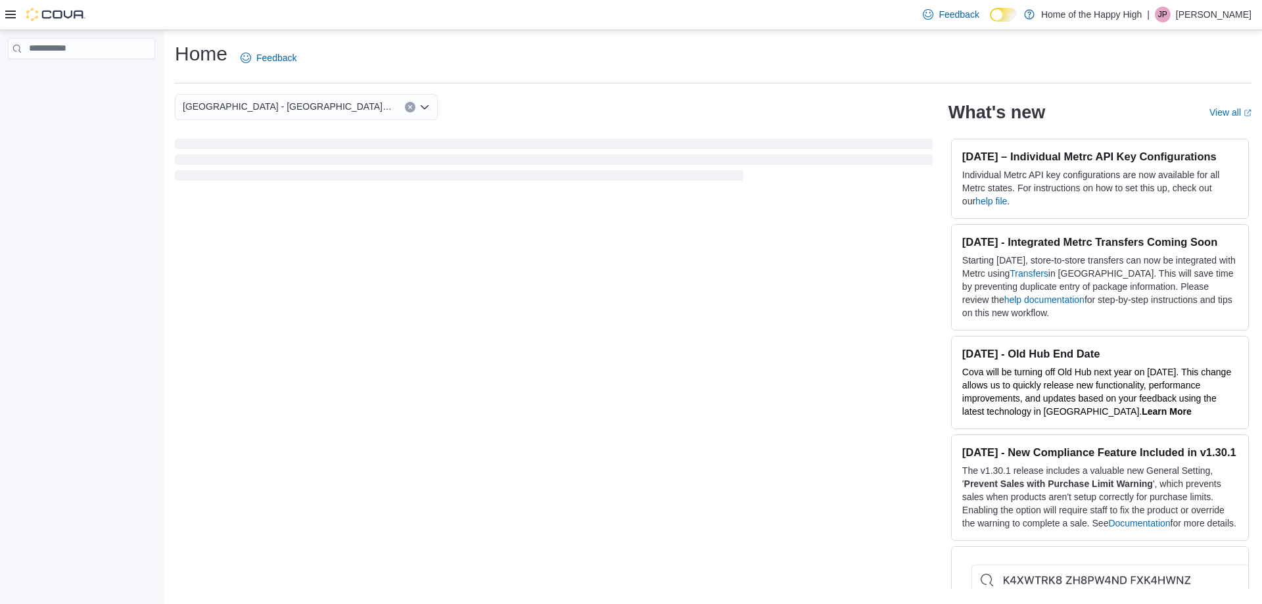 The height and width of the screenshot is (604, 1262). I want to click on button: Clear input, so click(410, 107).